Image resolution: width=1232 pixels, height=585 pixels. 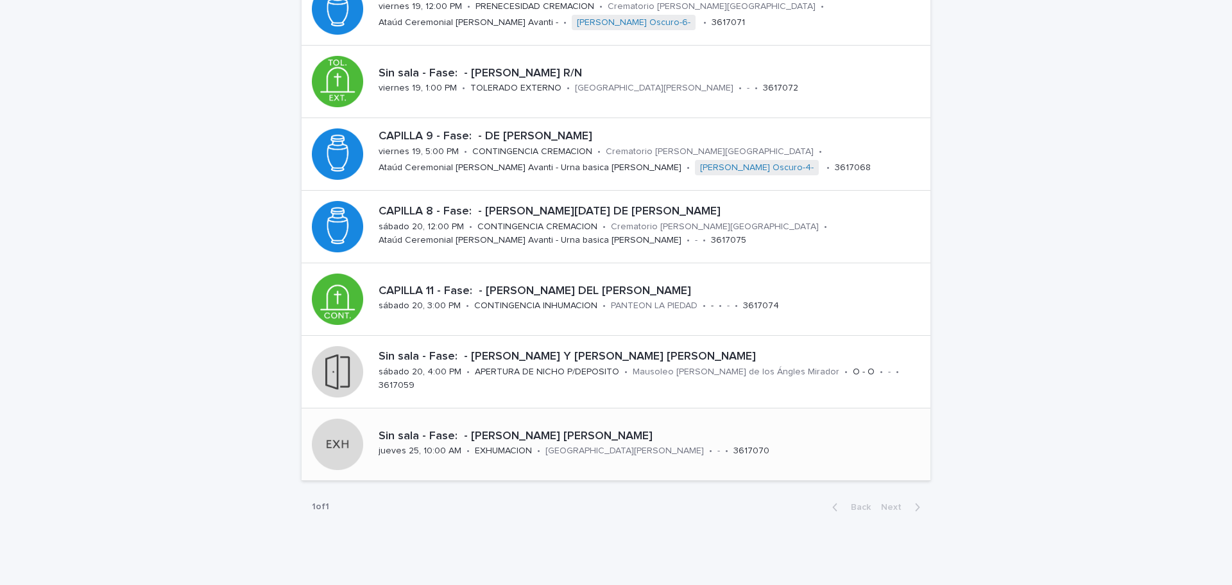 I want to click on p: viernes 19, 12:00 PM, so click(x=420, y=6).